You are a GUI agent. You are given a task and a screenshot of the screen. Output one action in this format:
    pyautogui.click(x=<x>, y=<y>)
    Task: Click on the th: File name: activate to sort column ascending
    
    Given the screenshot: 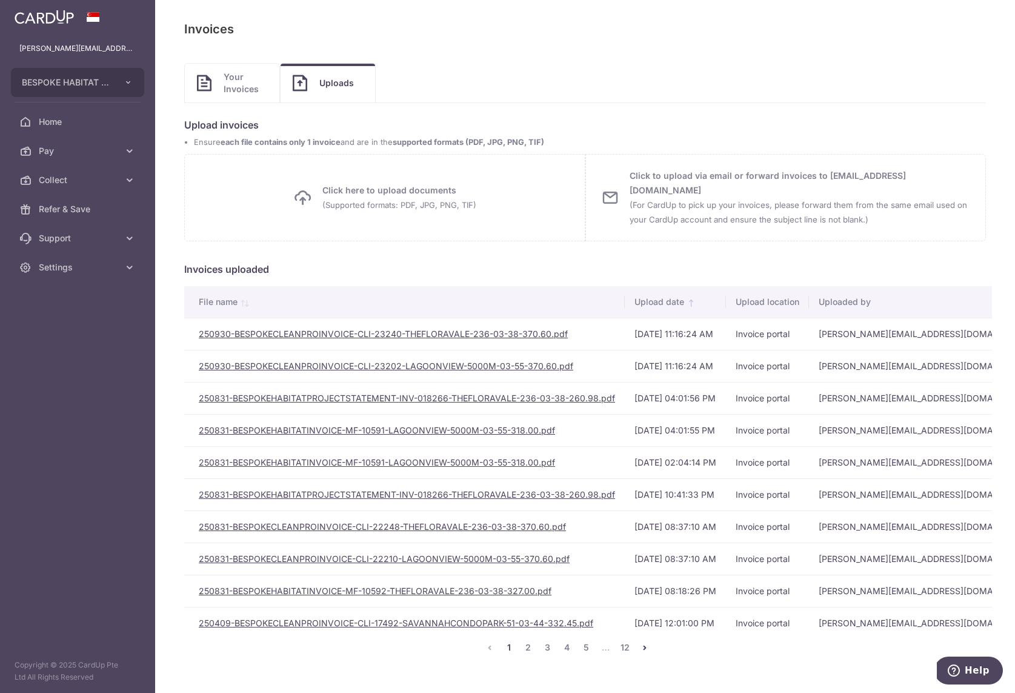 What is the action you would take?
    pyautogui.click(x=404, y=302)
    